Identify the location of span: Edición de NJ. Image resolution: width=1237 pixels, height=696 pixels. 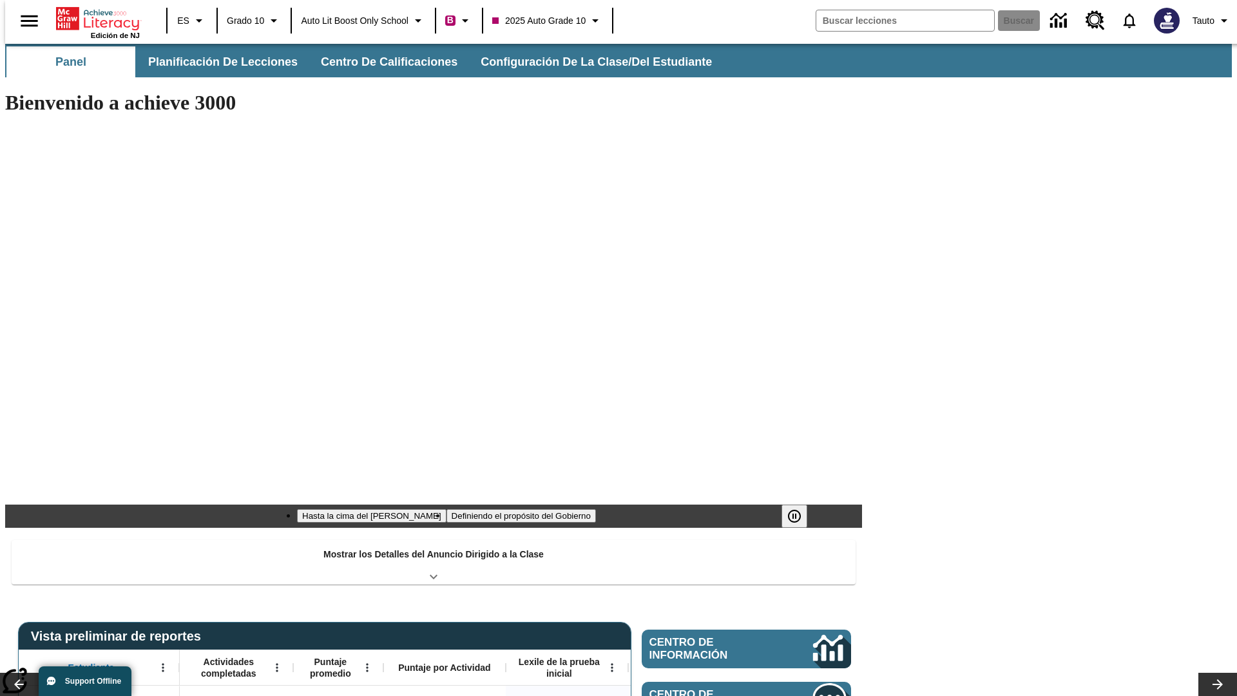
(115, 35).